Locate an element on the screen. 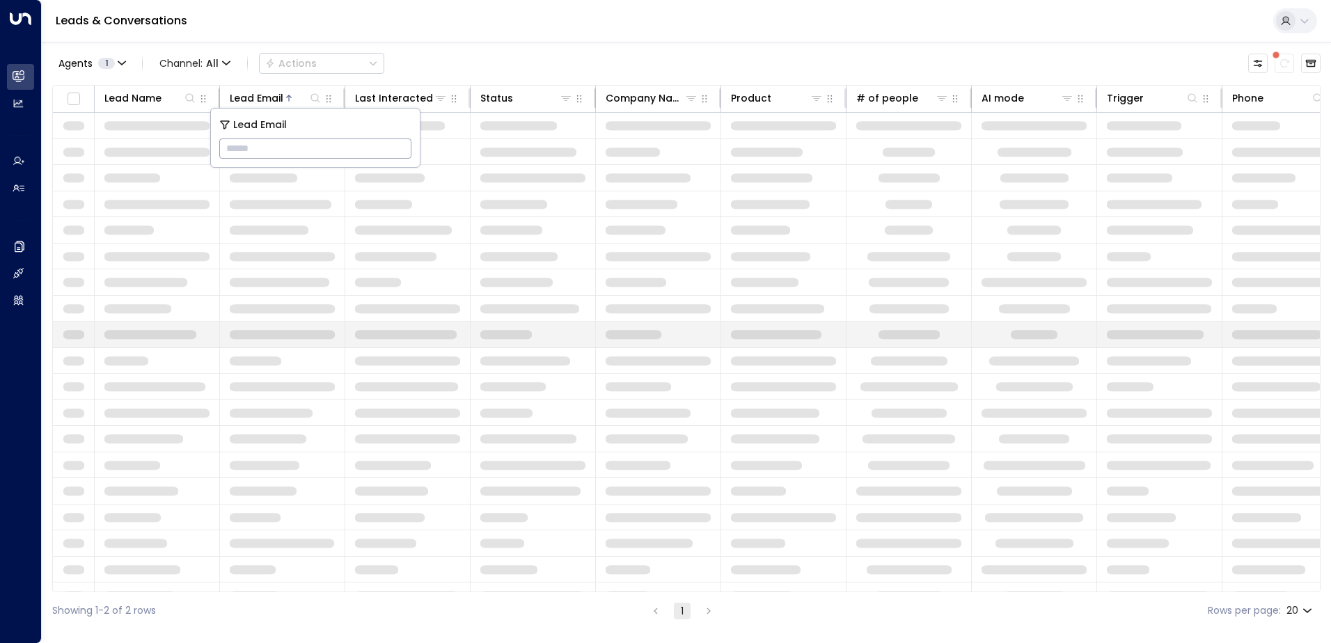 This screenshot has height=643, width=1331. div: 20 is located at coordinates (1300, 610).